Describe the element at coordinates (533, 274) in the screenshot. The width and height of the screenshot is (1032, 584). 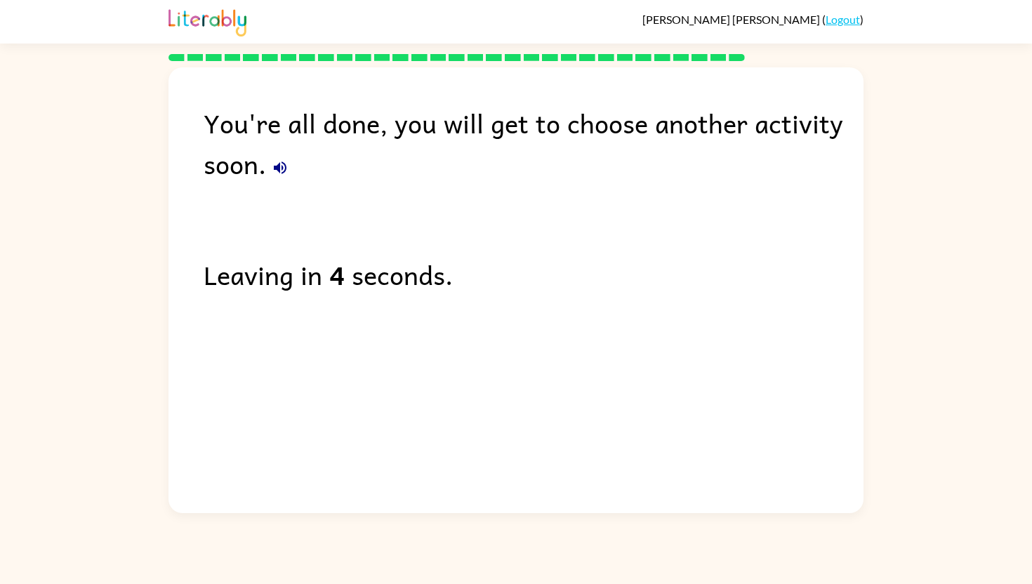
I see `div: Leaving in seconds.` at that location.